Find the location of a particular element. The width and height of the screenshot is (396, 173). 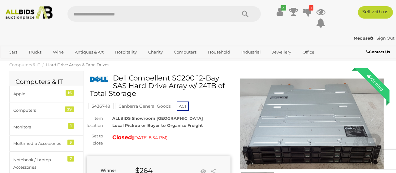

a: Industrial is located at coordinates (251, 52).